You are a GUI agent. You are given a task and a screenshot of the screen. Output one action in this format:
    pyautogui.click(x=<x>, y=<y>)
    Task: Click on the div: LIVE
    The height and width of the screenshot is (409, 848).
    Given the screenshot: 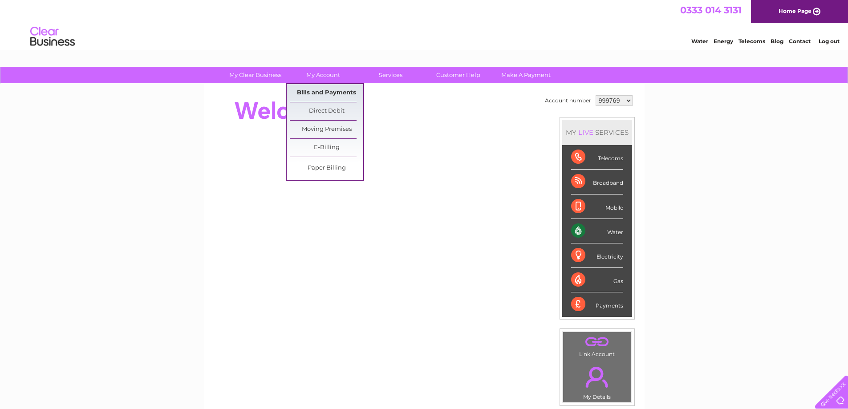 What is the action you would take?
    pyautogui.click(x=586, y=132)
    